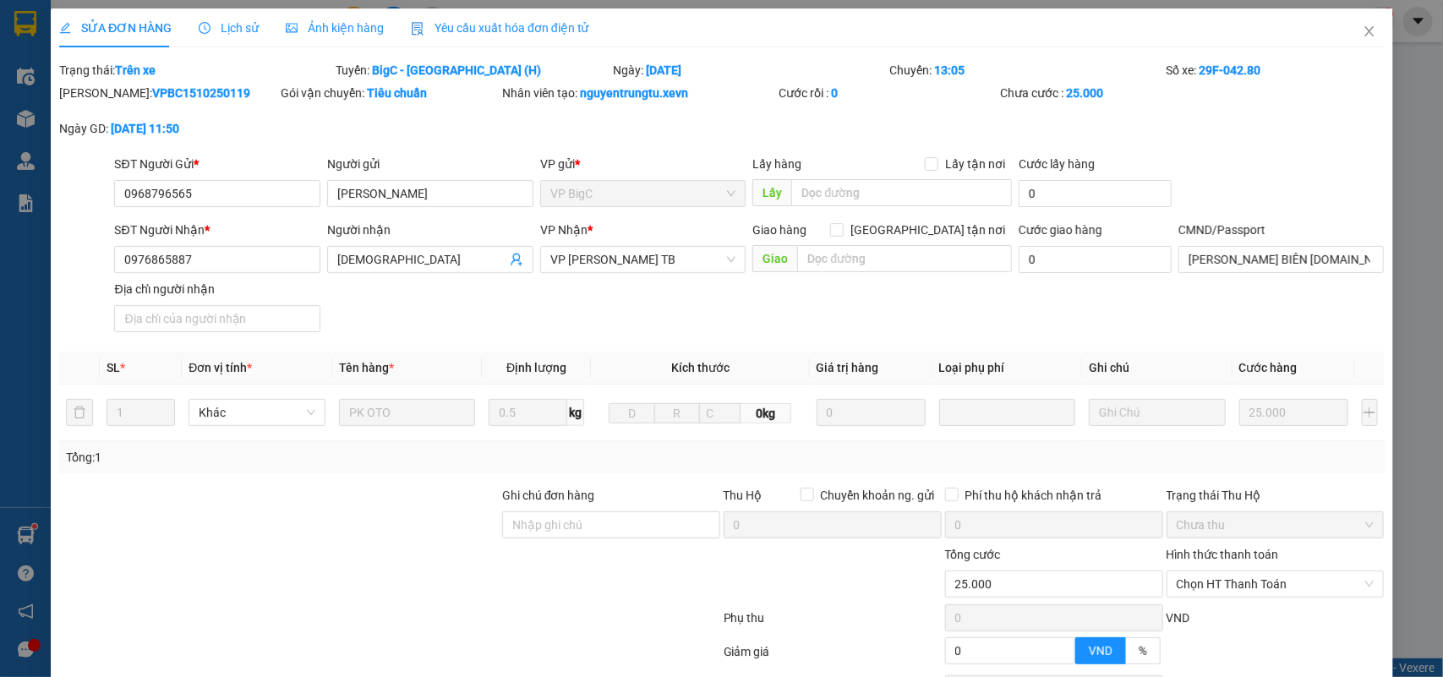  What do you see at coordinates (779, 230) in the screenshot?
I see `span: Giao hàng` at bounding box center [779, 230].